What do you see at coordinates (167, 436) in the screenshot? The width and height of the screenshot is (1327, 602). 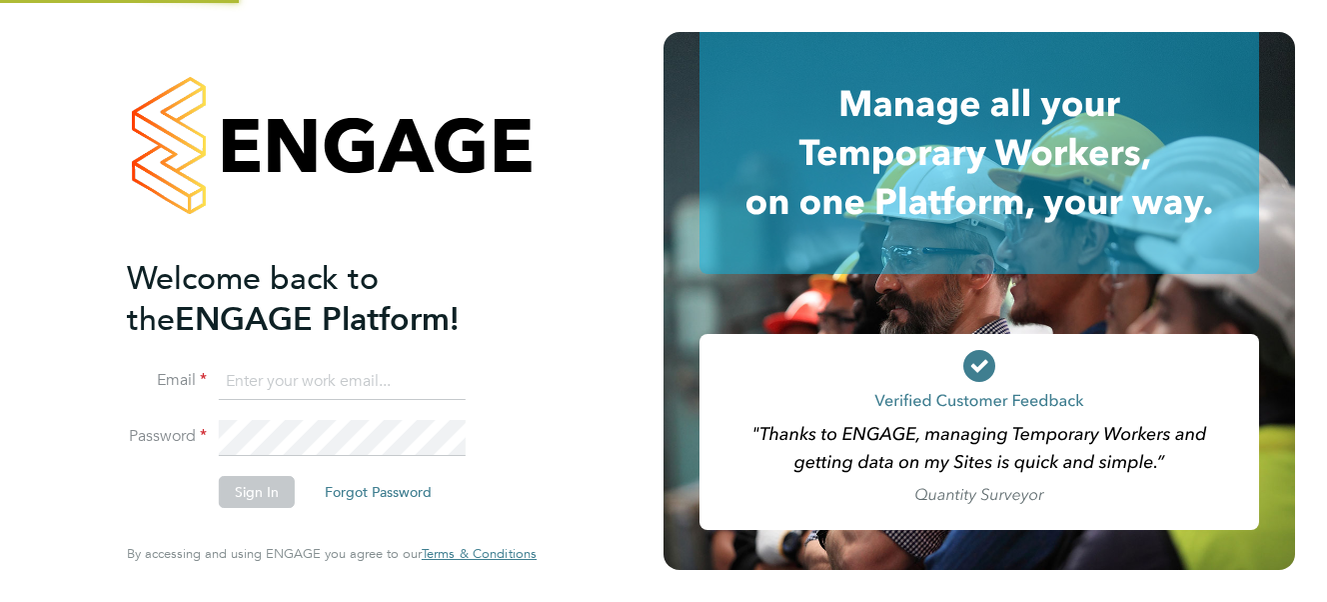 I see `label: Password` at bounding box center [167, 436].